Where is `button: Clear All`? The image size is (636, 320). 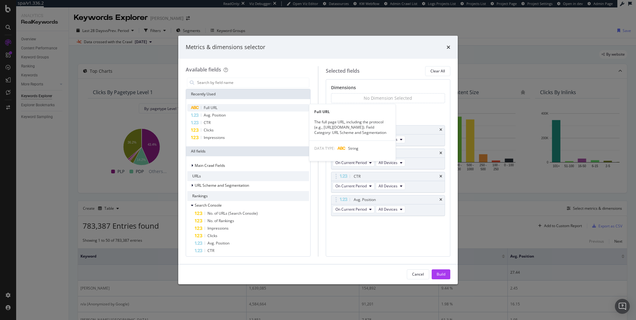
button: Clear All is located at coordinates (438, 71).